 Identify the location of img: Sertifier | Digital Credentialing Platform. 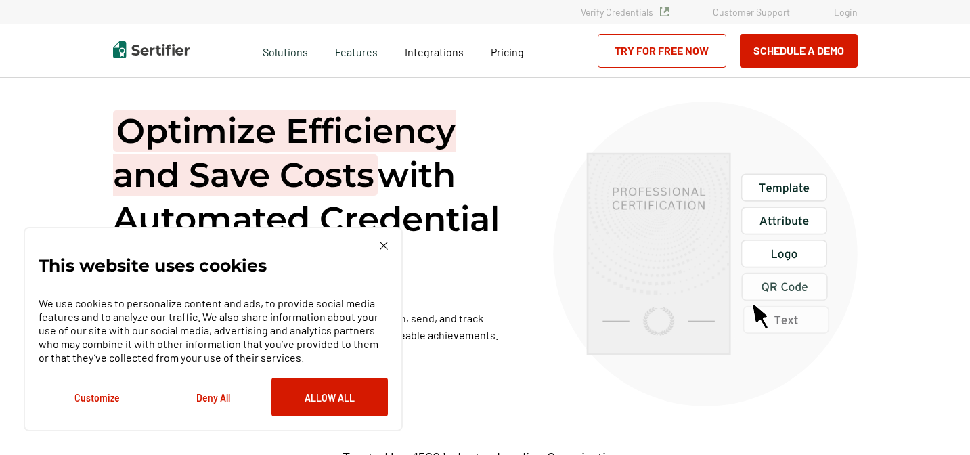
(151, 49).